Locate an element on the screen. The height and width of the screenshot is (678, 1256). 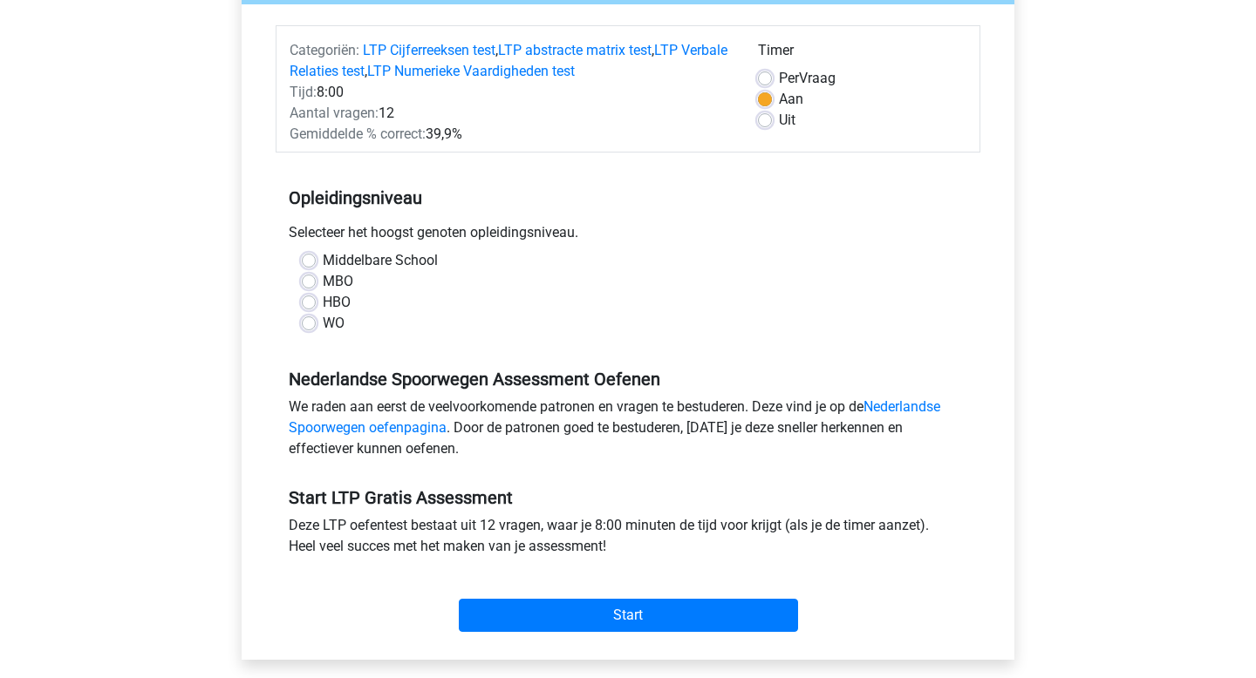
span: Tijd: is located at coordinates (303, 92).